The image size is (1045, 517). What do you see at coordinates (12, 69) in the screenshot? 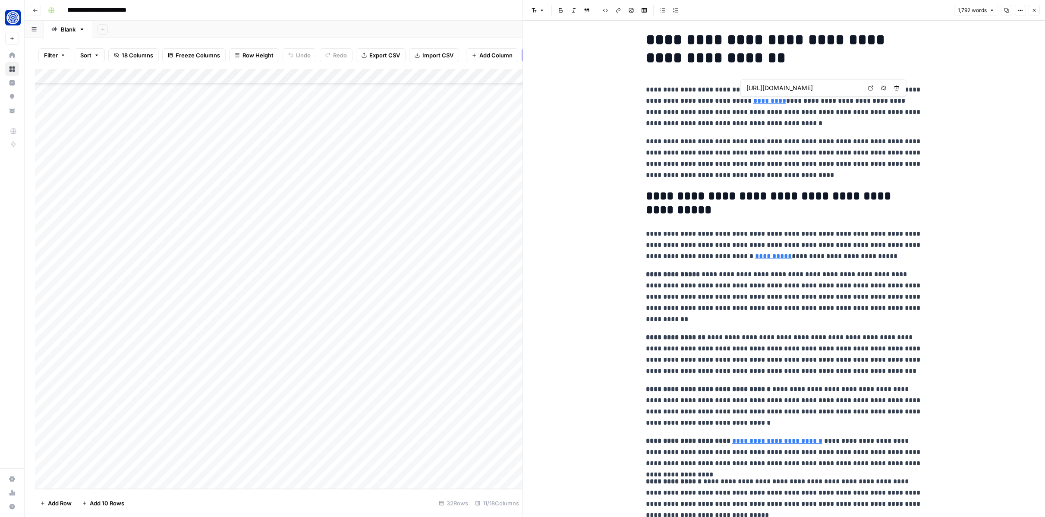
I see `a: Browse` at bounding box center [12, 69].